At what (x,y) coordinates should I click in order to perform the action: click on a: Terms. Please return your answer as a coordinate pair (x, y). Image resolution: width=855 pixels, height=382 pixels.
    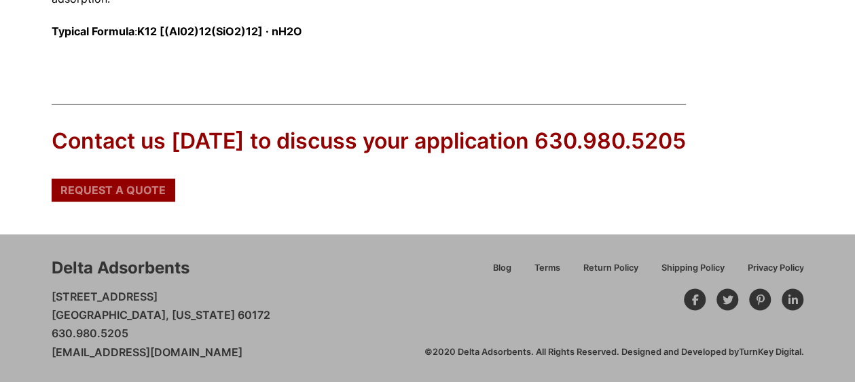
    Looking at the image, I should click on (547, 272).